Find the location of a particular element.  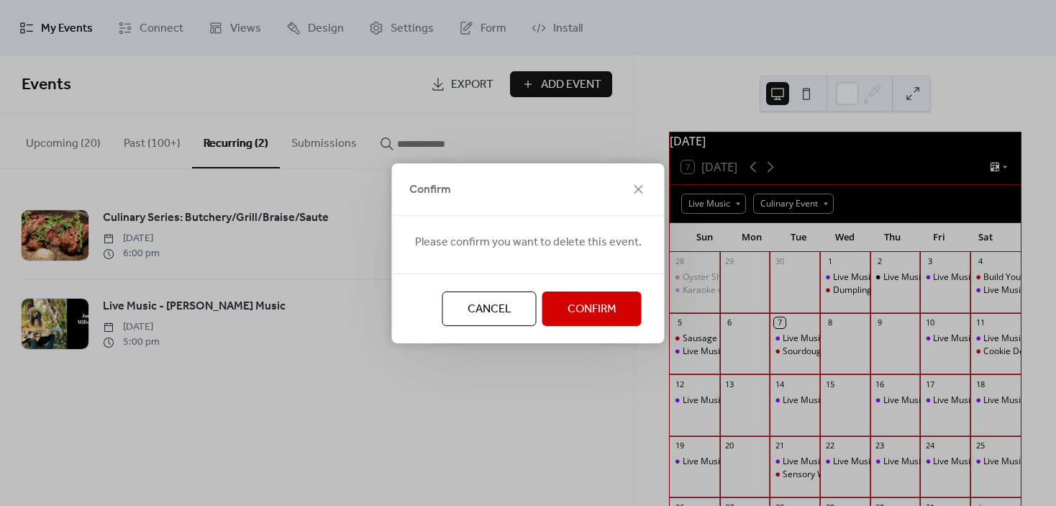

button: Cancel is located at coordinates (489, 309).